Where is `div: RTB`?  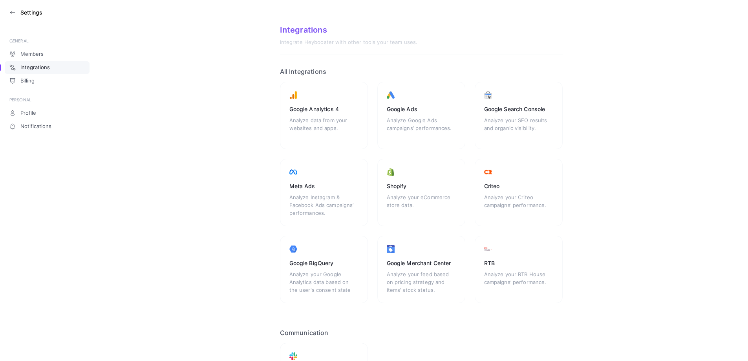 div: RTB is located at coordinates (519, 263).